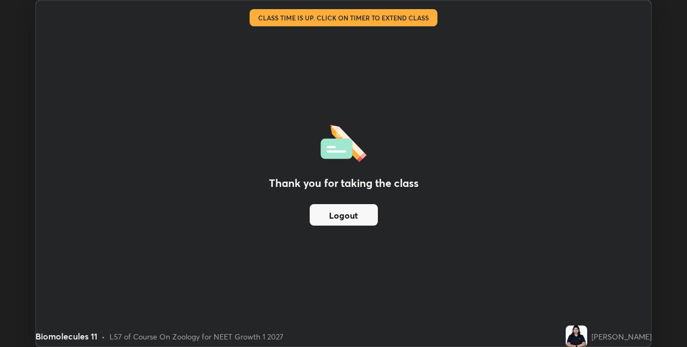  Describe the element at coordinates (344, 215) in the screenshot. I see `button: Logout` at that location.